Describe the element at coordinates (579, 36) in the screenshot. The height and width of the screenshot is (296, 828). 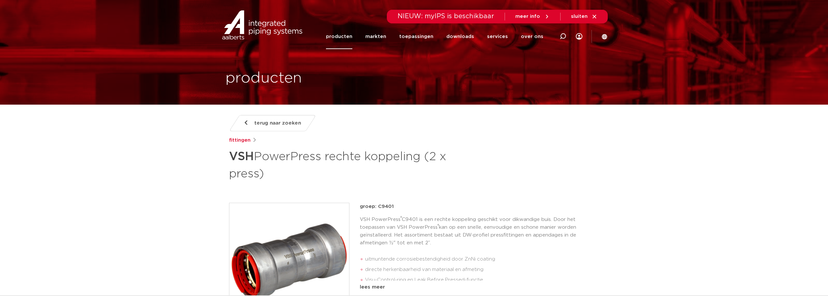
I see `div: my IPS` at that location.